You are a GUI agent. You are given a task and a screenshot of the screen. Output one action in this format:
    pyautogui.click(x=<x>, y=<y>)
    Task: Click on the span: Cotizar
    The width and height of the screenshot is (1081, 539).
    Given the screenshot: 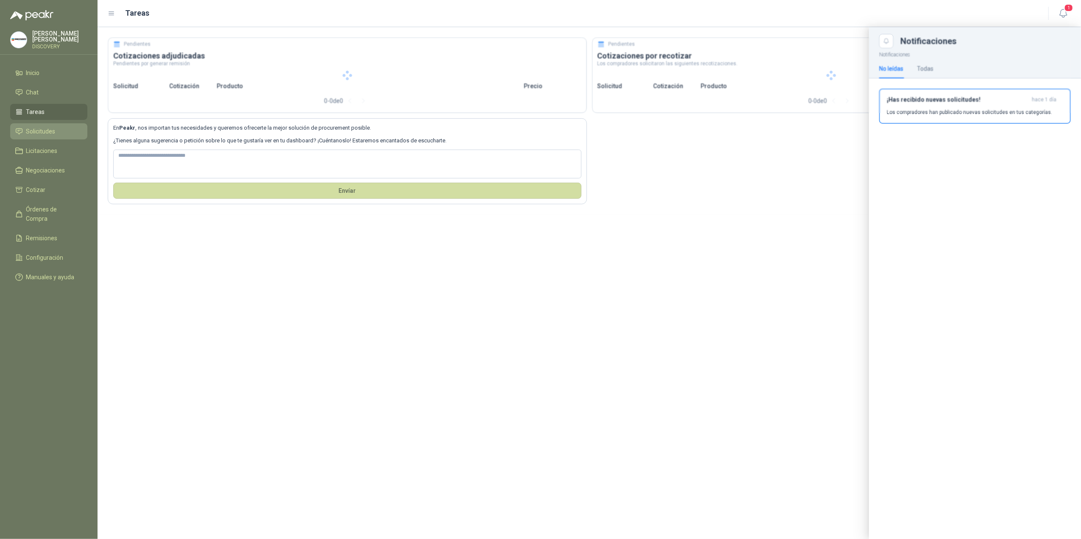 What is the action you would take?
    pyautogui.click(x=36, y=190)
    